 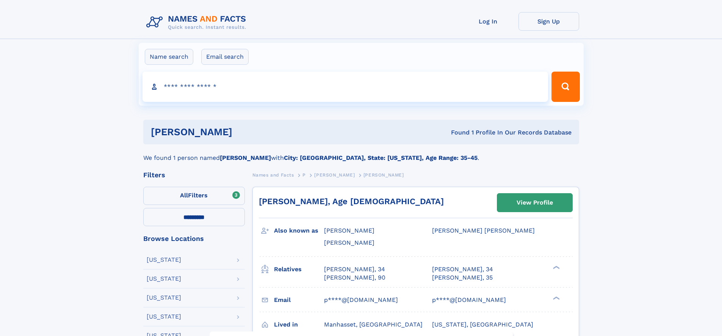 I want to click on a: Names and Facts, so click(x=273, y=175).